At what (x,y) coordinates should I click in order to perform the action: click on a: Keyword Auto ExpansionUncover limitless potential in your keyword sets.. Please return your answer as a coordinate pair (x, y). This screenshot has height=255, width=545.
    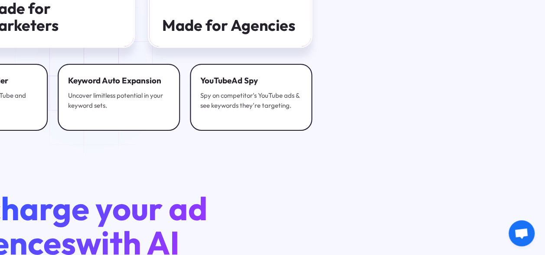
    Looking at the image, I should click on (119, 97).